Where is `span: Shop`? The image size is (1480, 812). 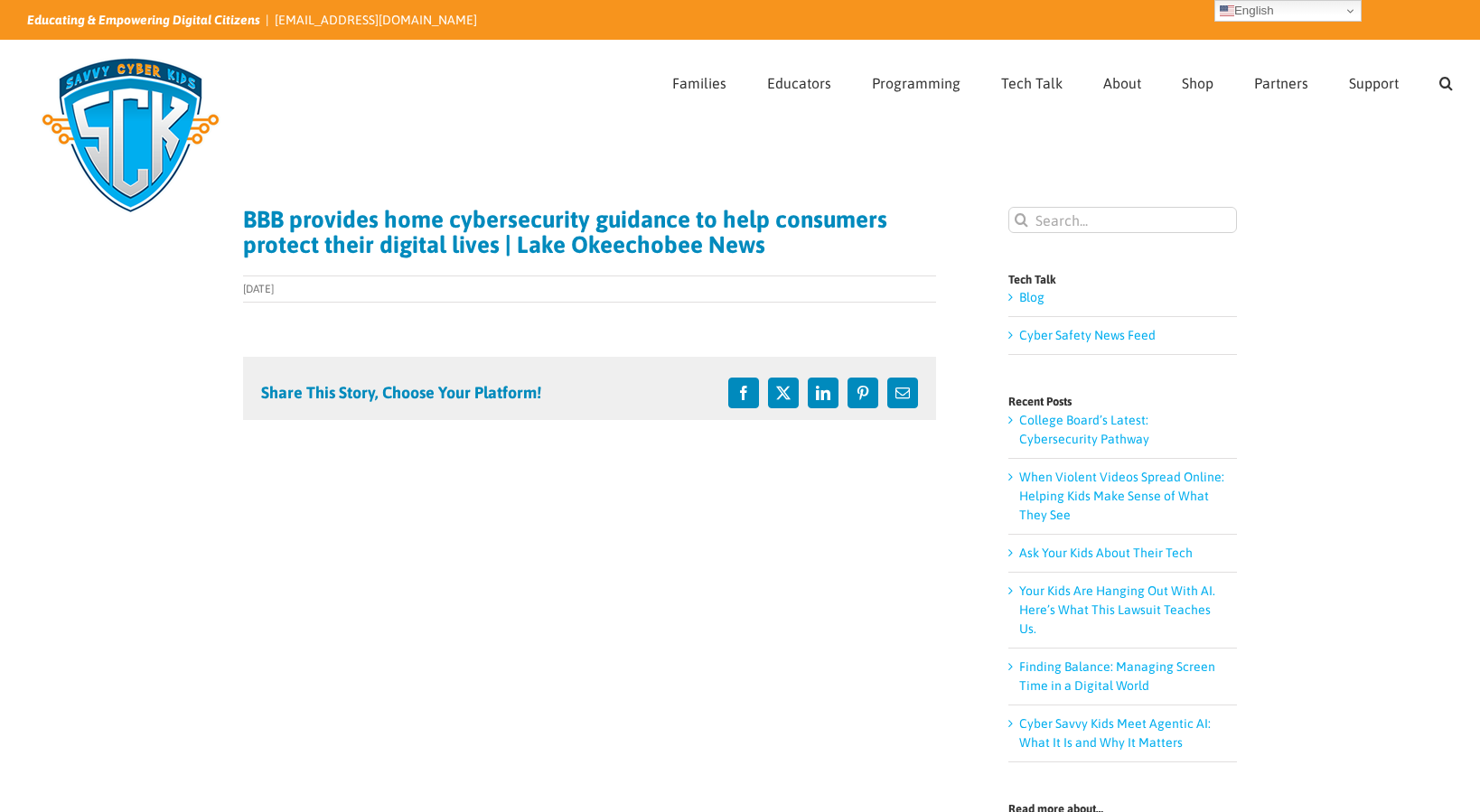 span: Shop is located at coordinates (1197, 83).